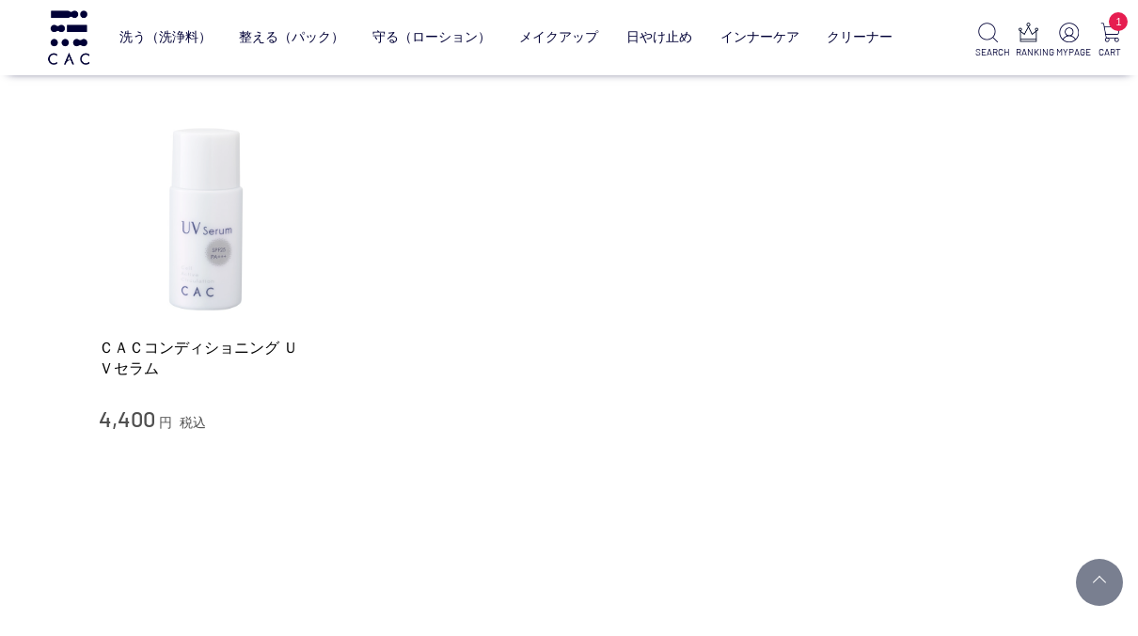 The image size is (1138, 636). What do you see at coordinates (206, 216) in the screenshot?
I see `img: ＣＡＣコンディショニング ＵＶセラム` at bounding box center [206, 216].